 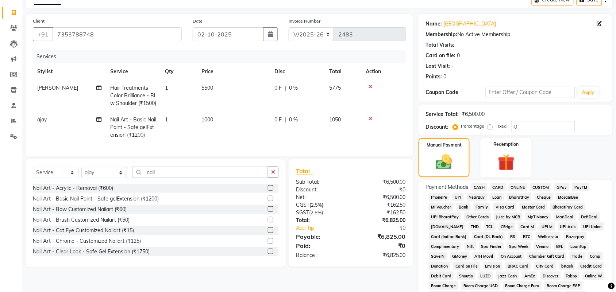 I want to click on div: Balance :, so click(x=321, y=255).